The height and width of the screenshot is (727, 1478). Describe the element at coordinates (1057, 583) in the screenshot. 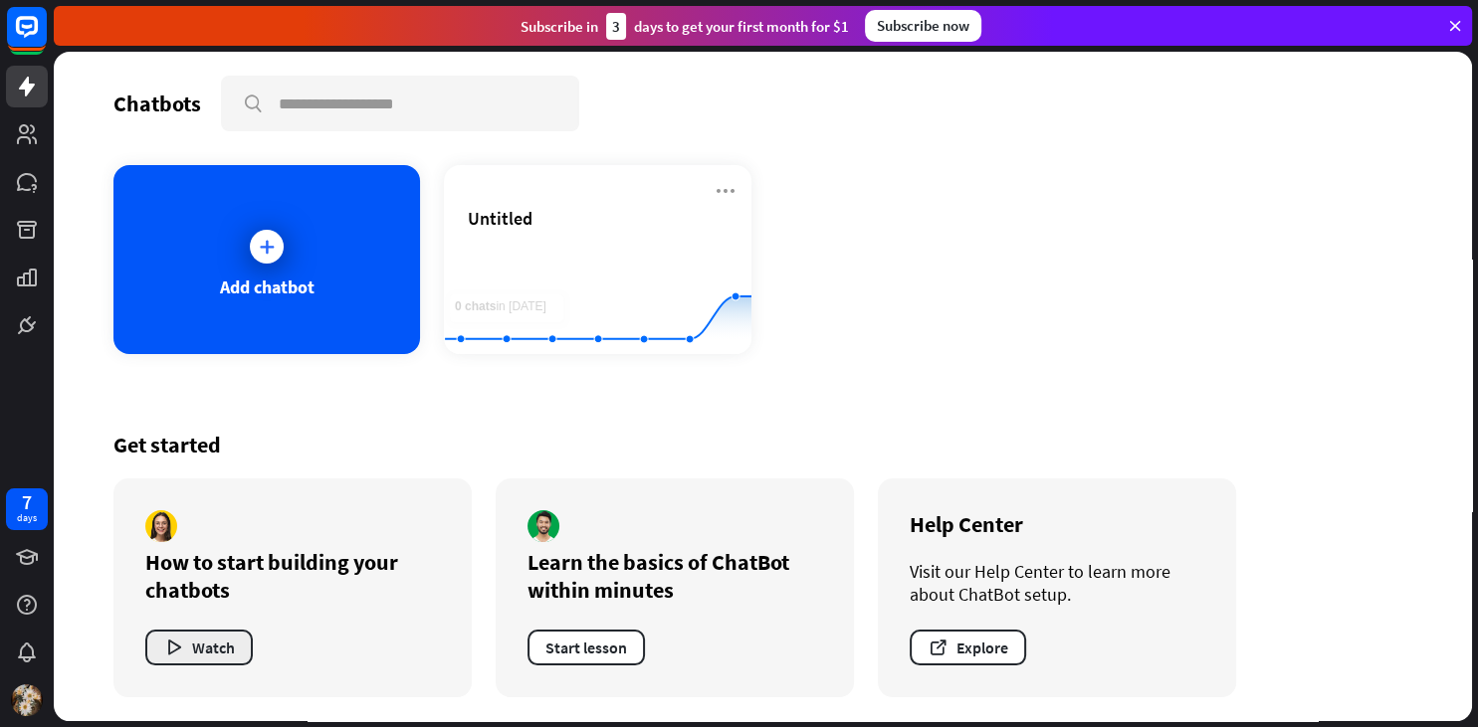

I see `div: Visit our Help Center to learn more about ChatBot setup.` at that location.